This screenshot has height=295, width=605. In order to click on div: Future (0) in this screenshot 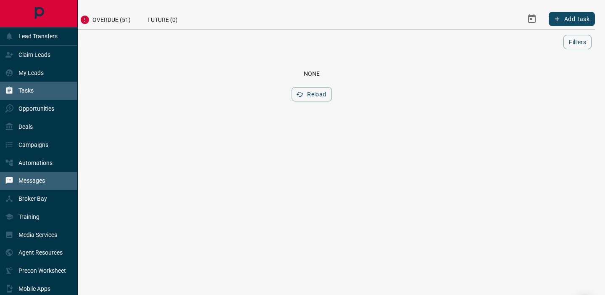, I will do `click(163, 18)`.